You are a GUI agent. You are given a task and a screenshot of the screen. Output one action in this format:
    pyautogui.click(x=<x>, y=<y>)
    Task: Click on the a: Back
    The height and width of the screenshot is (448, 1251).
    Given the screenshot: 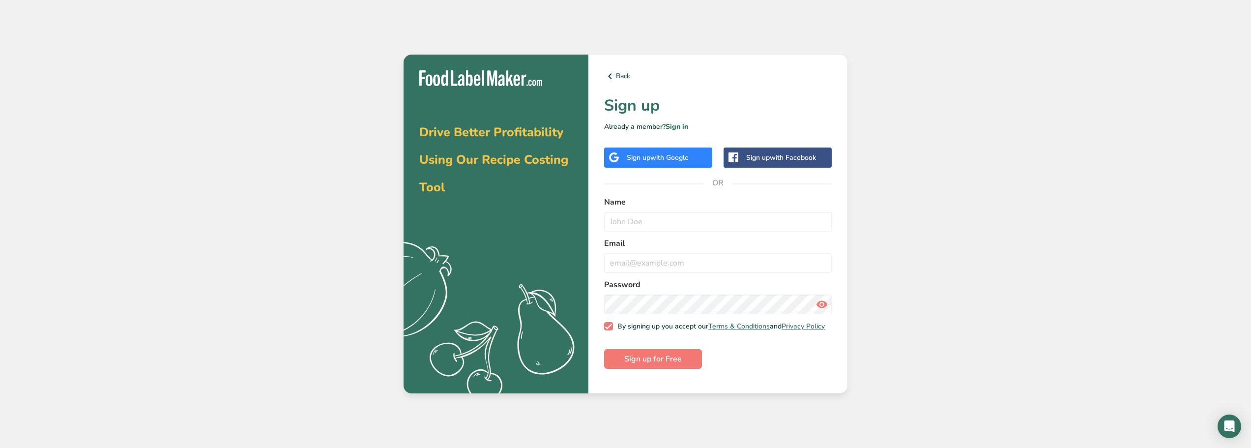 What is the action you would take?
    pyautogui.click(x=718, y=76)
    